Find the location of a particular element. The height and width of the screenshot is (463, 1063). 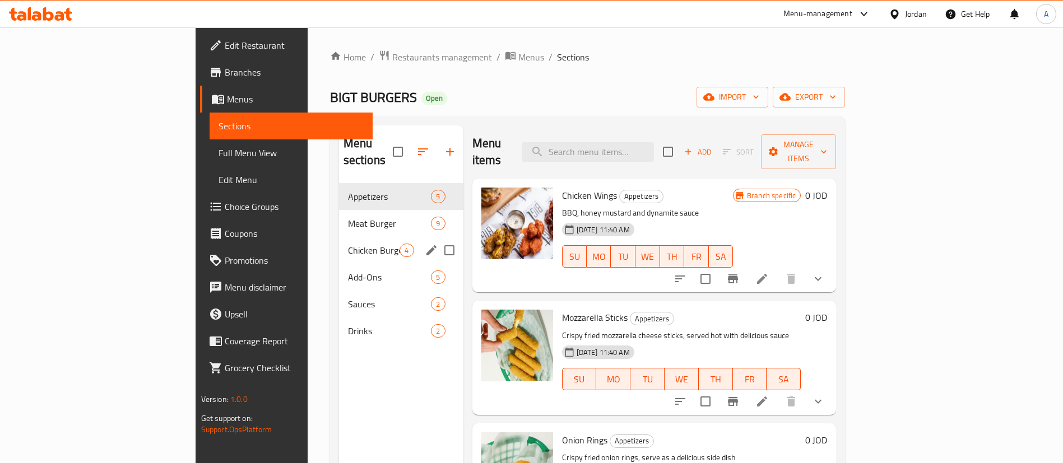

span: export is located at coordinates (809, 97).